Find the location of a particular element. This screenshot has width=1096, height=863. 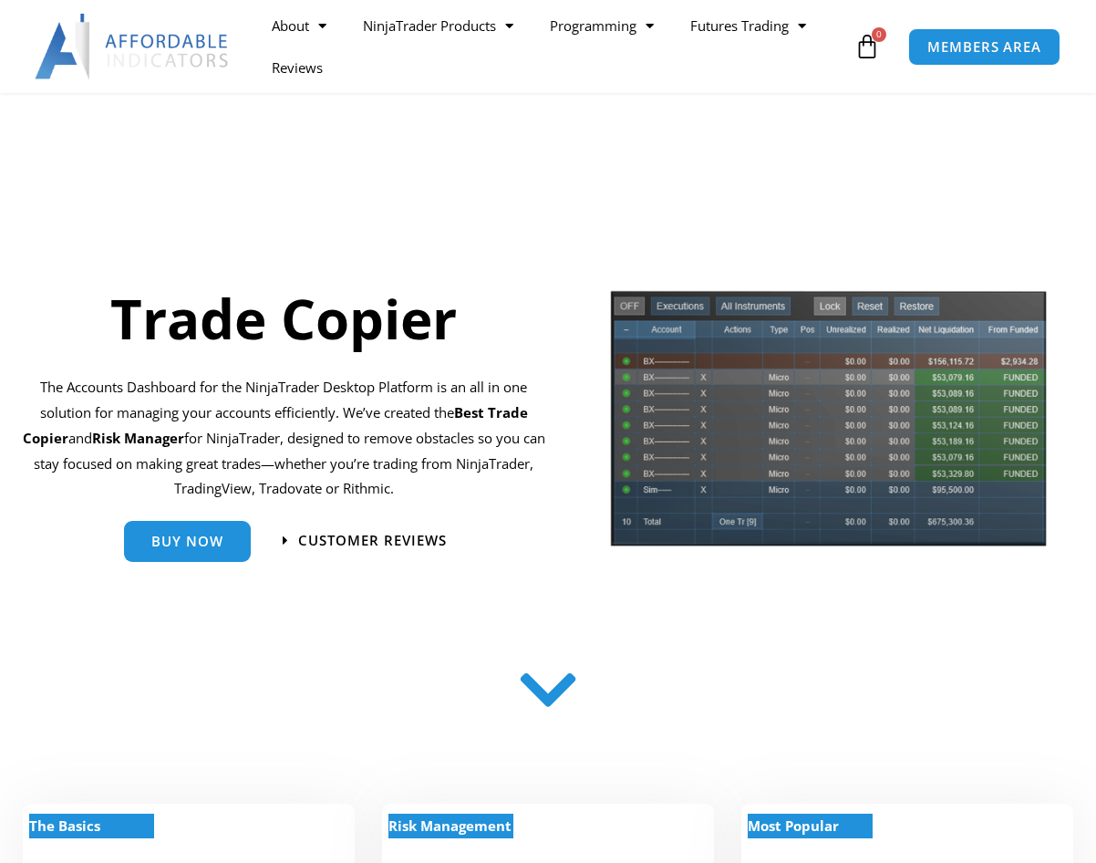

span: Buy Now is located at coordinates (187, 541).